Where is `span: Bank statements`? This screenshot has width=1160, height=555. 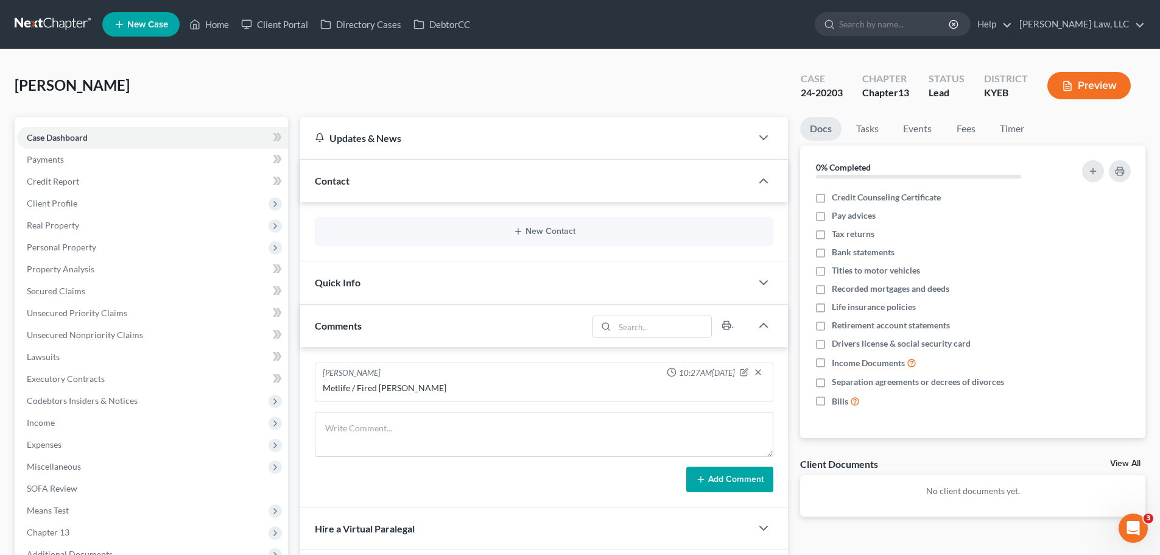 span: Bank statements is located at coordinates (863, 252).